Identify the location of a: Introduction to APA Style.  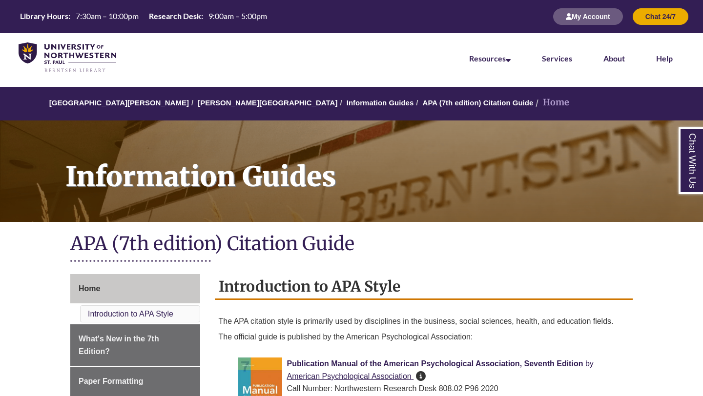
(130, 314).